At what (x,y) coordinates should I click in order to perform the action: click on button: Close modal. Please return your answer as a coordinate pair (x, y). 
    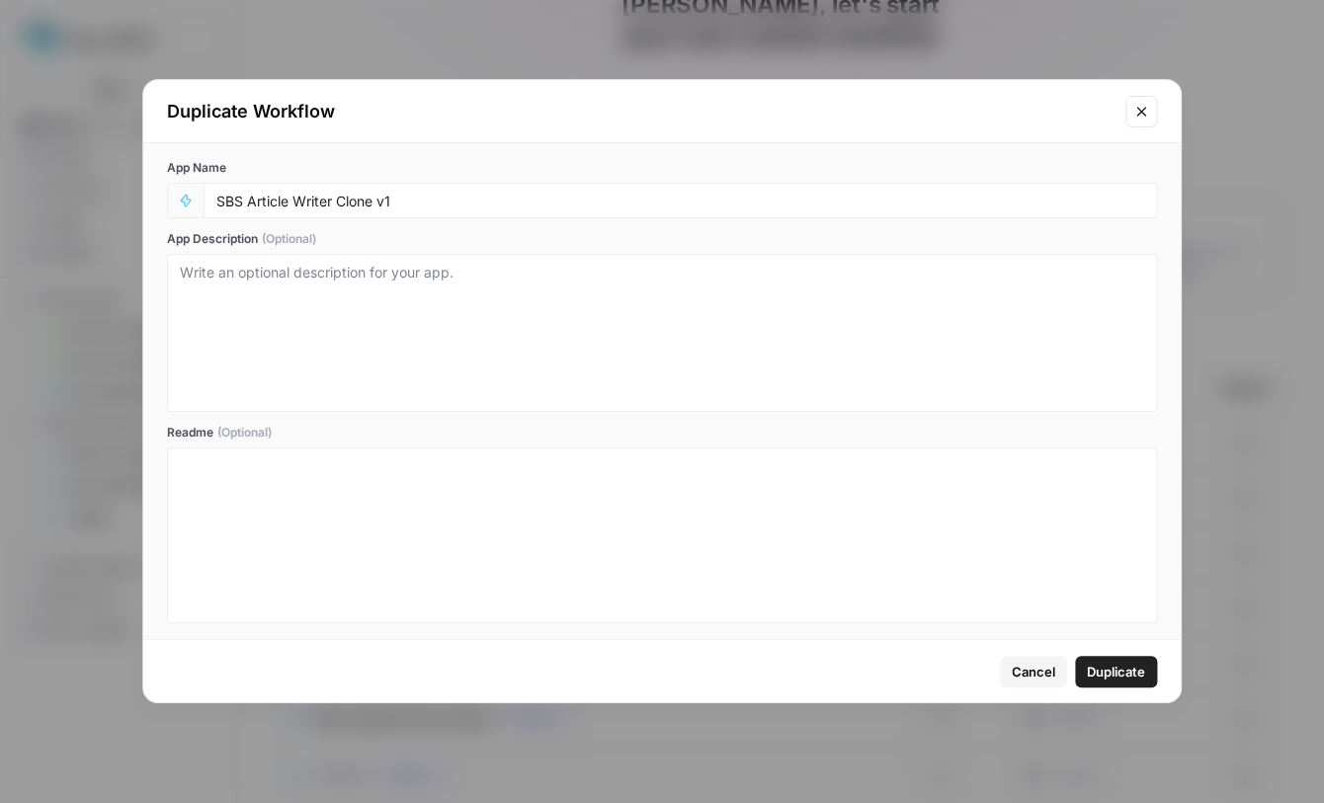
    Looking at the image, I should click on (1141, 112).